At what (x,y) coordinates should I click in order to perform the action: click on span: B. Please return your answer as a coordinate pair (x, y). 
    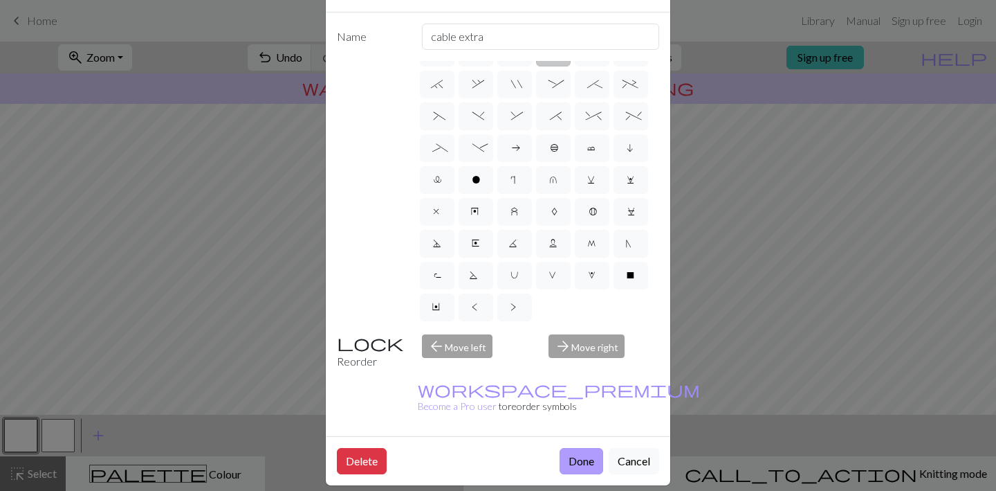
    Looking at the image, I should click on (592, 213).